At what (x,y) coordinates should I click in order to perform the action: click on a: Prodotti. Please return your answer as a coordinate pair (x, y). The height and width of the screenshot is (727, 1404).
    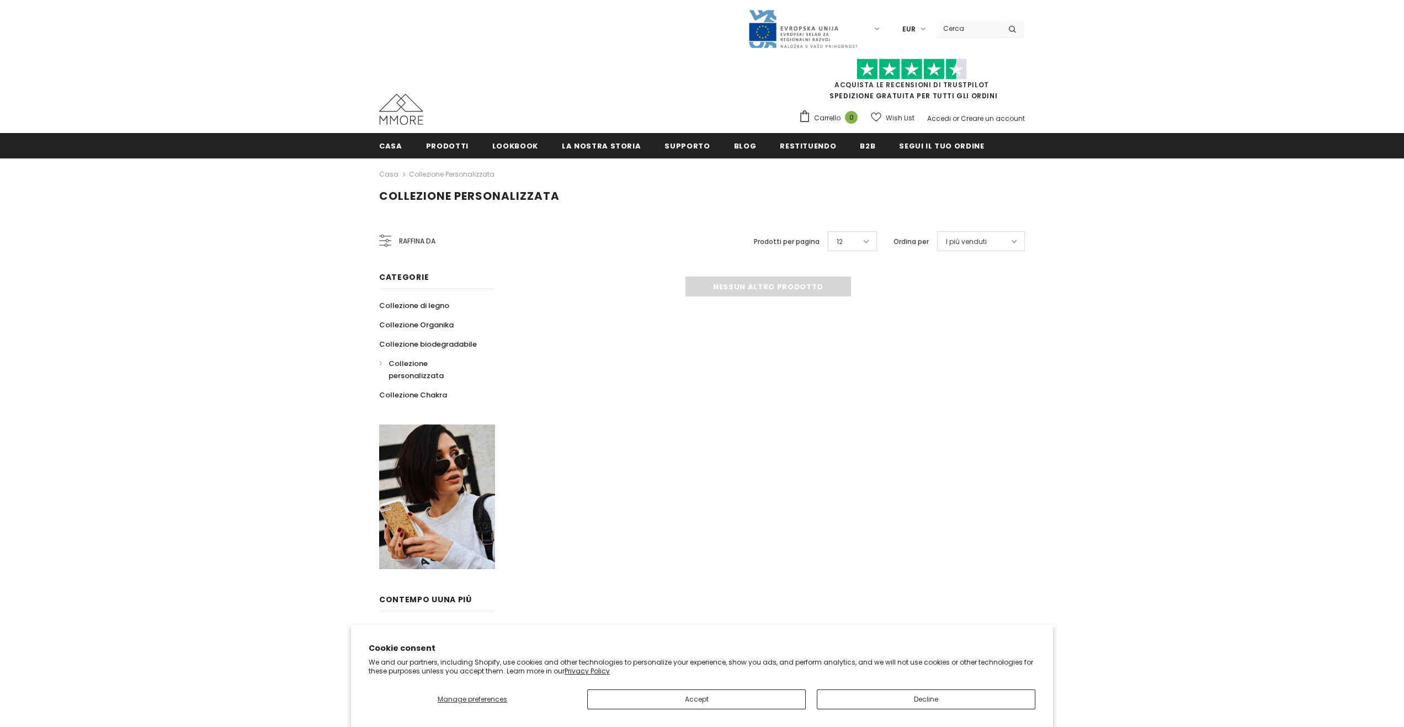
    Looking at the image, I should click on (447, 145).